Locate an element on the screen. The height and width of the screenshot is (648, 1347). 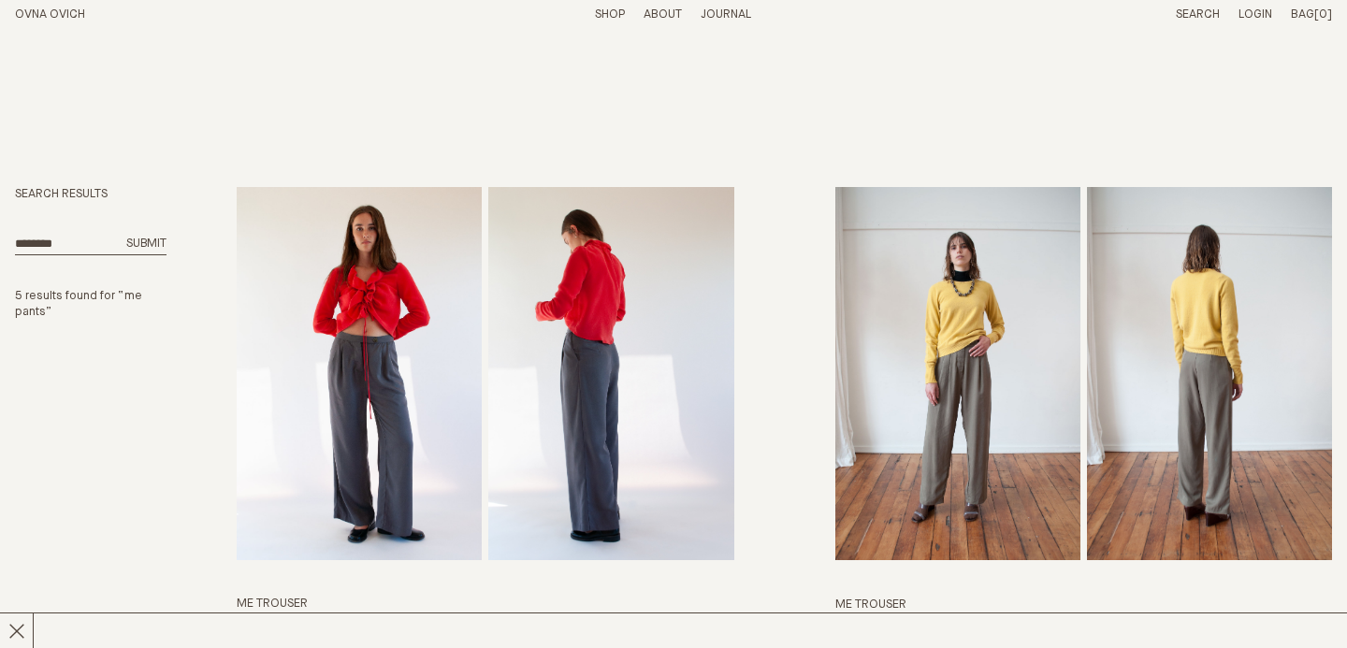
h2: Search Results is located at coordinates (91, 195).